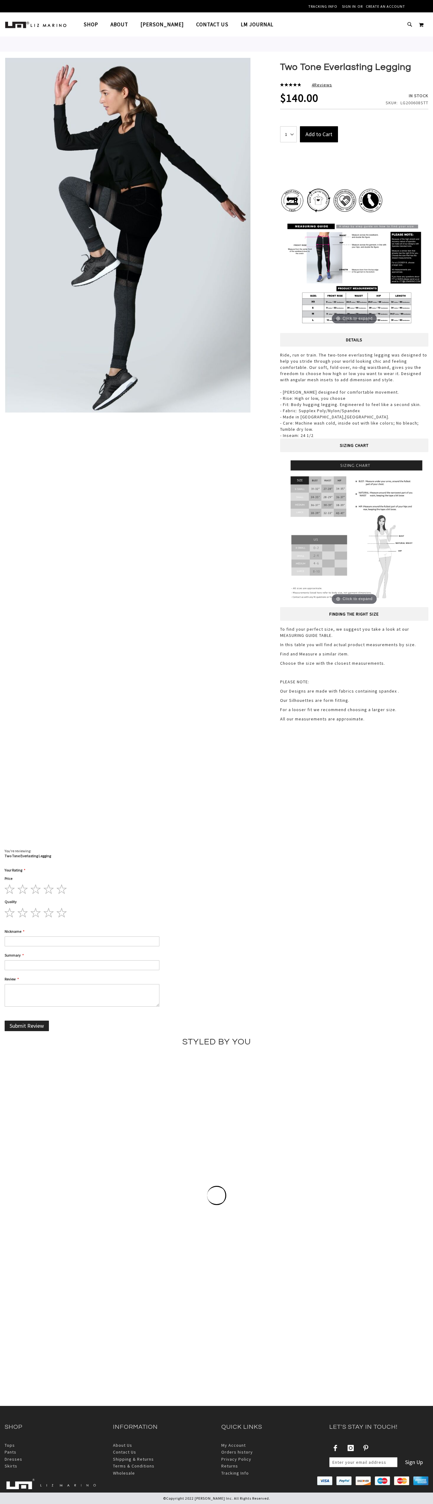 Image resolution: width=433 pixels, height=1504 pixels. Describe the element at coordinates (354, 654) in the screenshot. I see `p: Find and Measure a similar item.` at that location.